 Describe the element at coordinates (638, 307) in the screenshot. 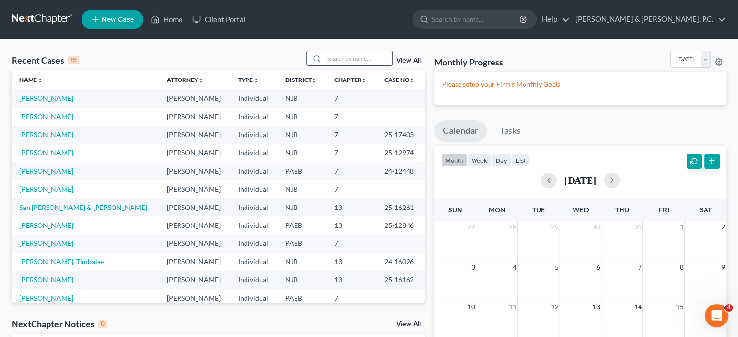

I see `span: 14` at that location.